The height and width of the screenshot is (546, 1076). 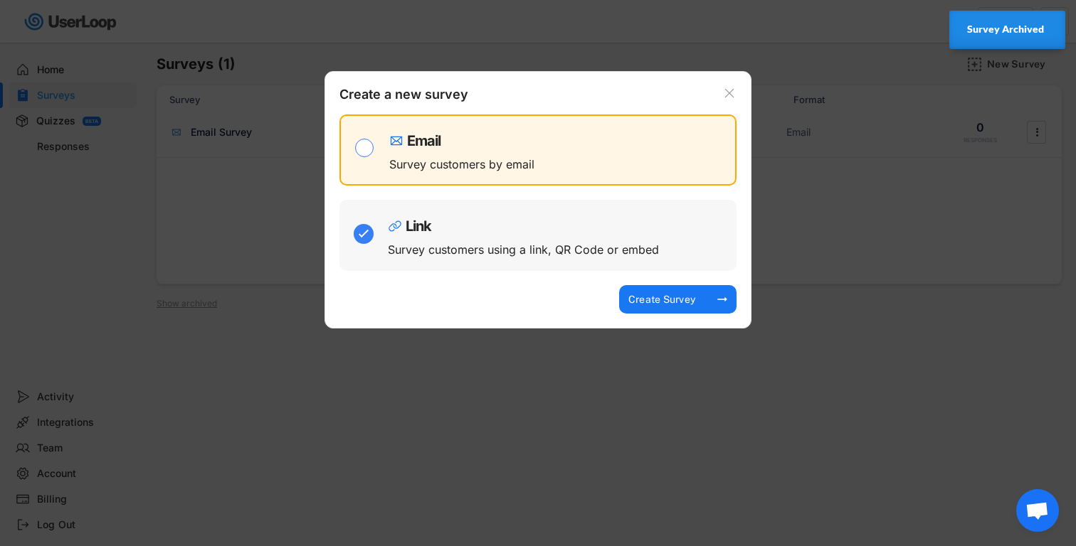 What do you see at coordinates (722, 300) in the screenshot?
I see `text: arrow_right_alt` at bounding box center [722, 300].